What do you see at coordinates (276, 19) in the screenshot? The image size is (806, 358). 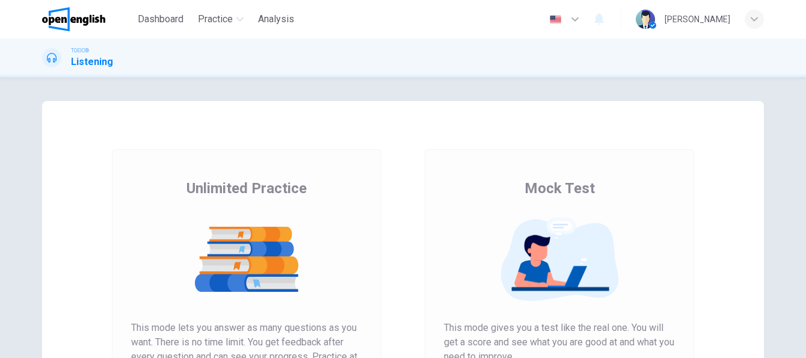 I see `a: Analysis` at bounding box center [276, 19].